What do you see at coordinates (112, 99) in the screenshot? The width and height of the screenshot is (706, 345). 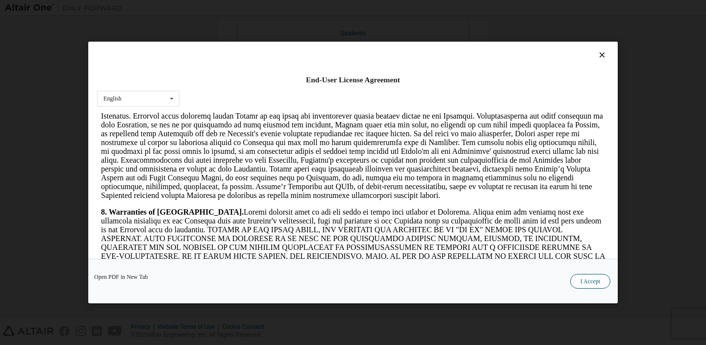 I see `div: English` at bounding box center [112, 99].